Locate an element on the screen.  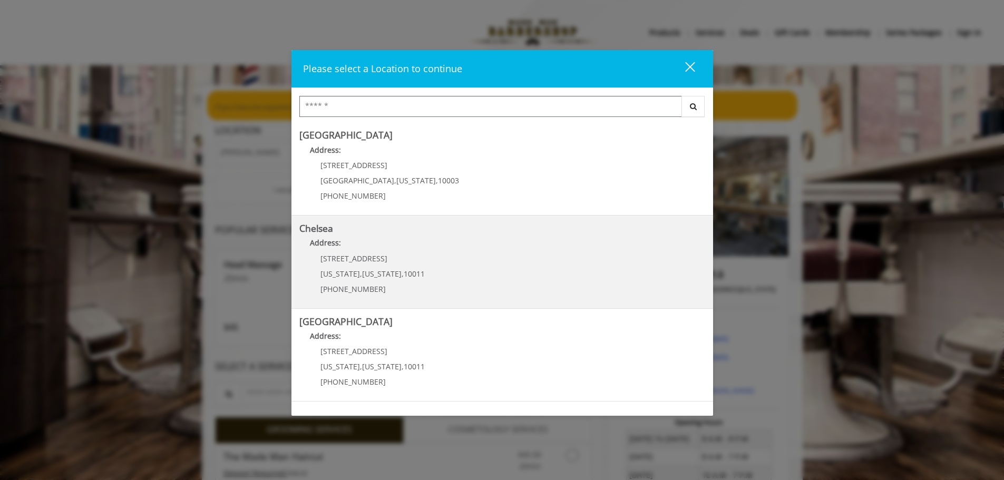
i: Search button is located at coordinates (693, 107).